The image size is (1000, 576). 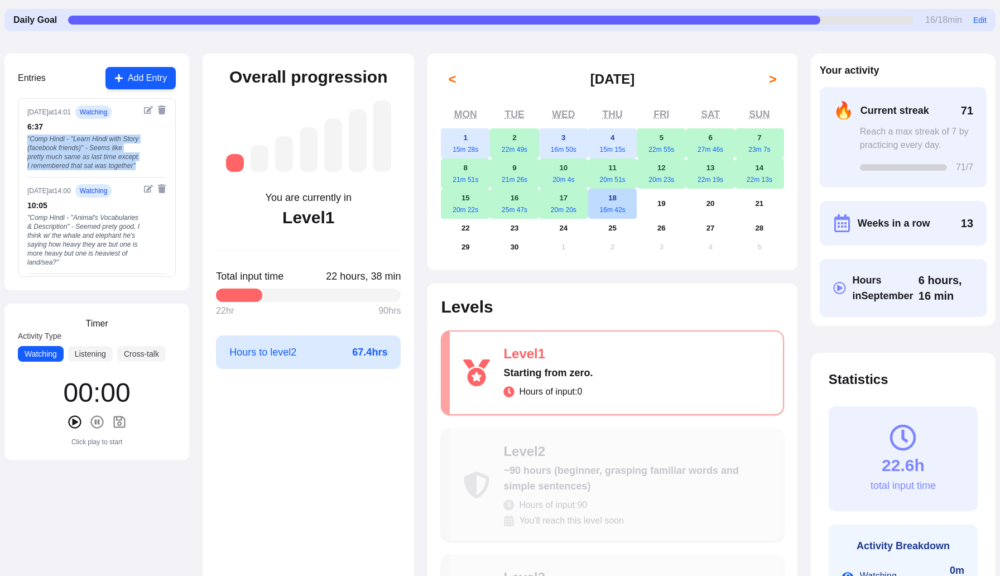 I want to click on span: Hours to level 2, so click(x=263, y=352).